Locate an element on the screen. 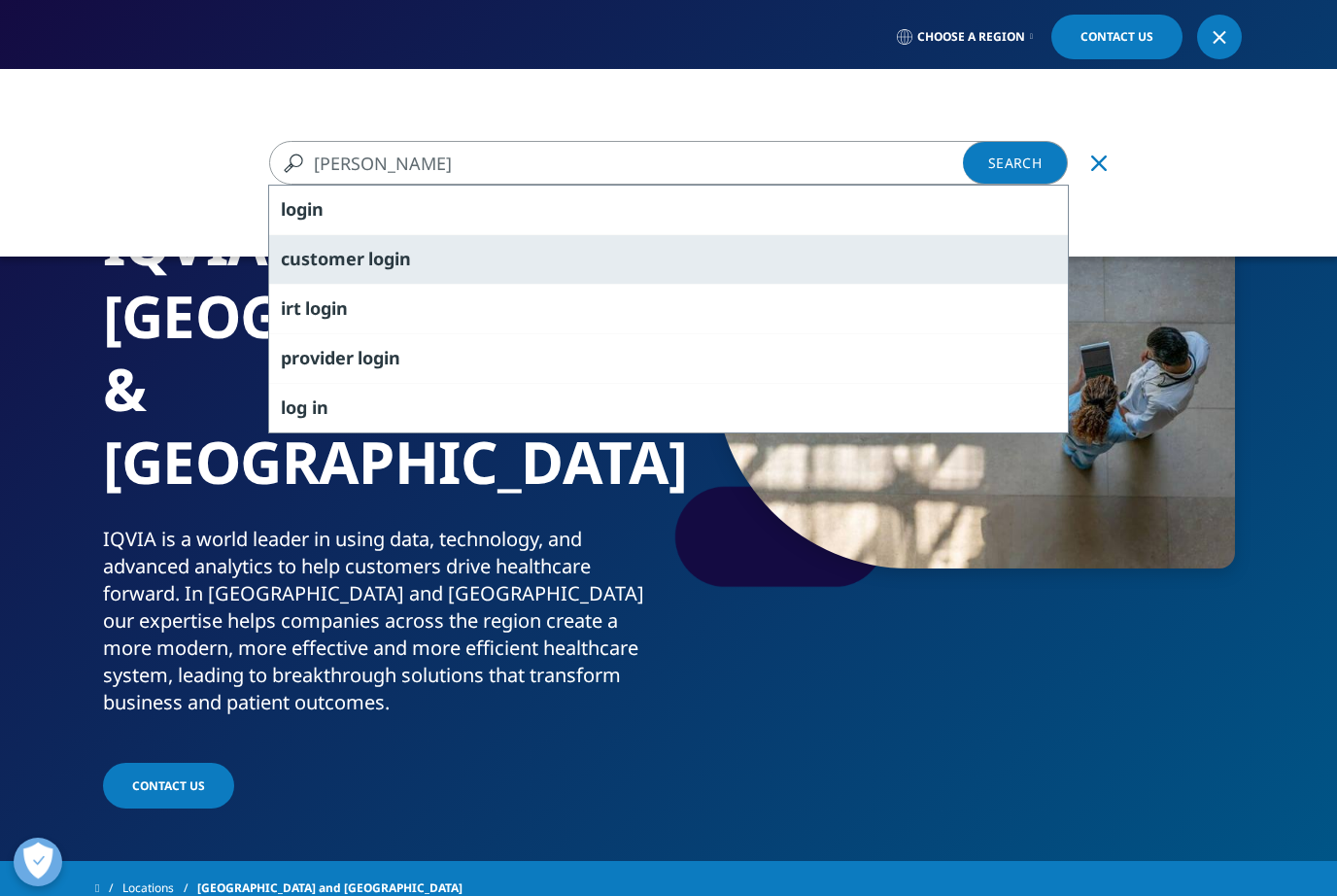 This screenshot has height=896, width=1337. div: Search Suggestions is located at coordinates (668, 309).